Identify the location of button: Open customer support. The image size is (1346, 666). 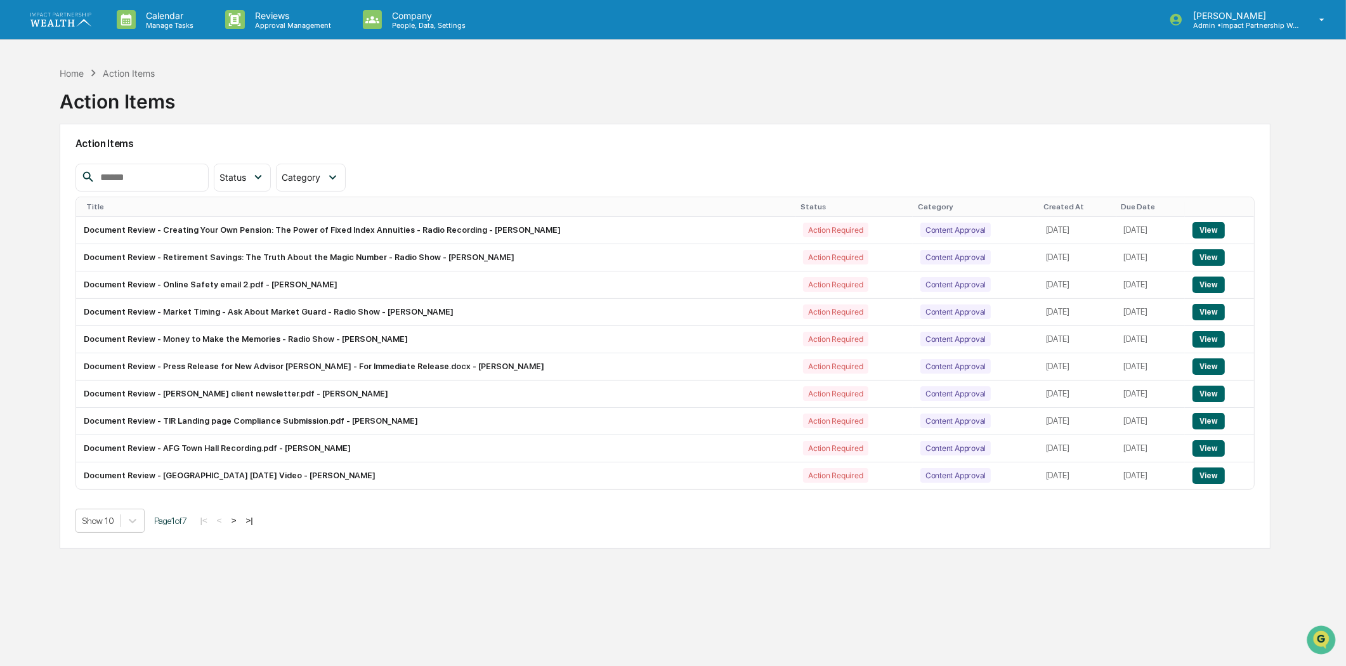
(16, 16).